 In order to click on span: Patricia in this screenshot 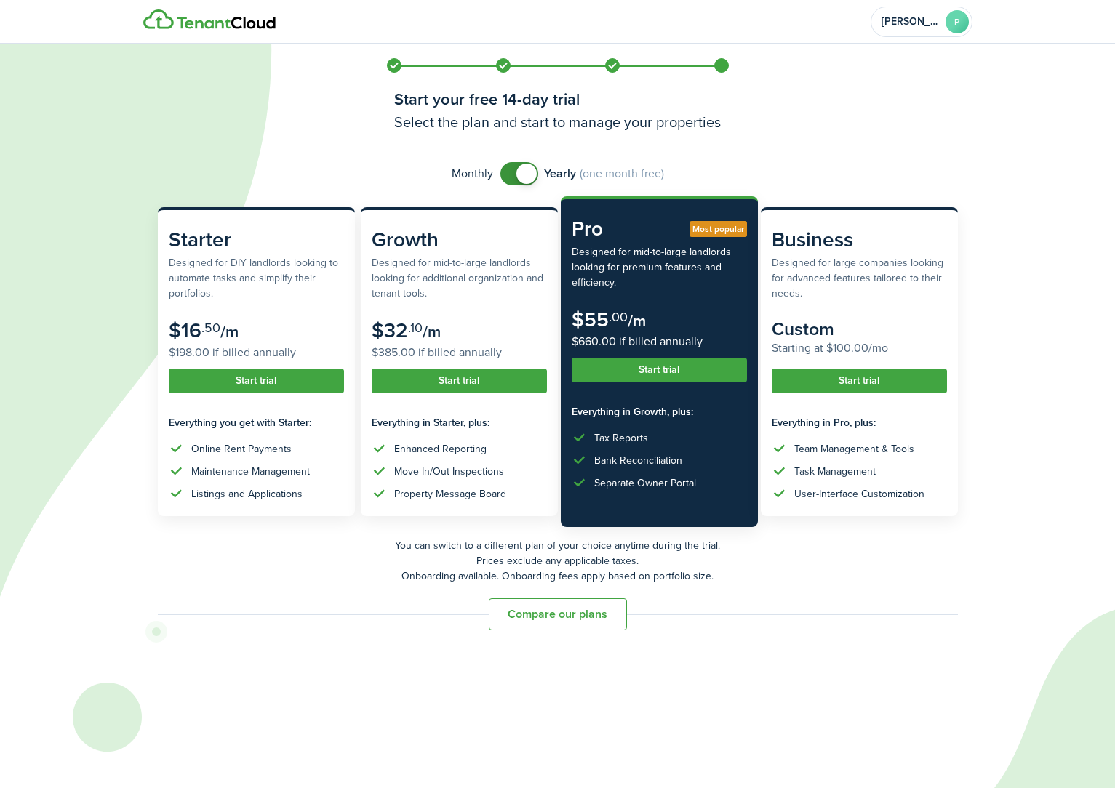, I will do `click(910, 22)`.